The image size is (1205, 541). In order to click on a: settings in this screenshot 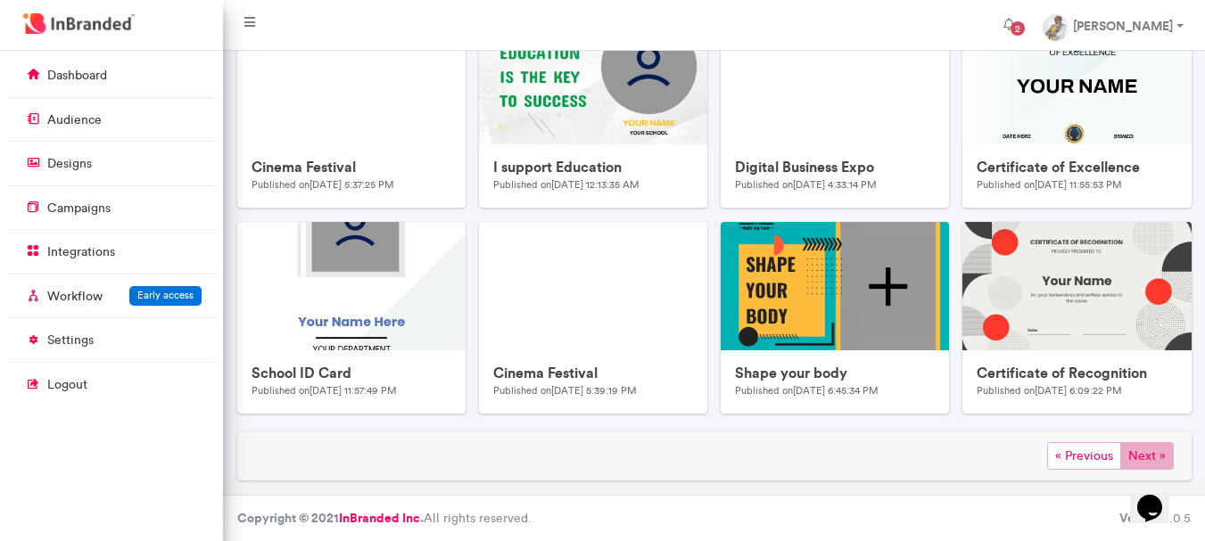, I will do `click(111, 340)`.